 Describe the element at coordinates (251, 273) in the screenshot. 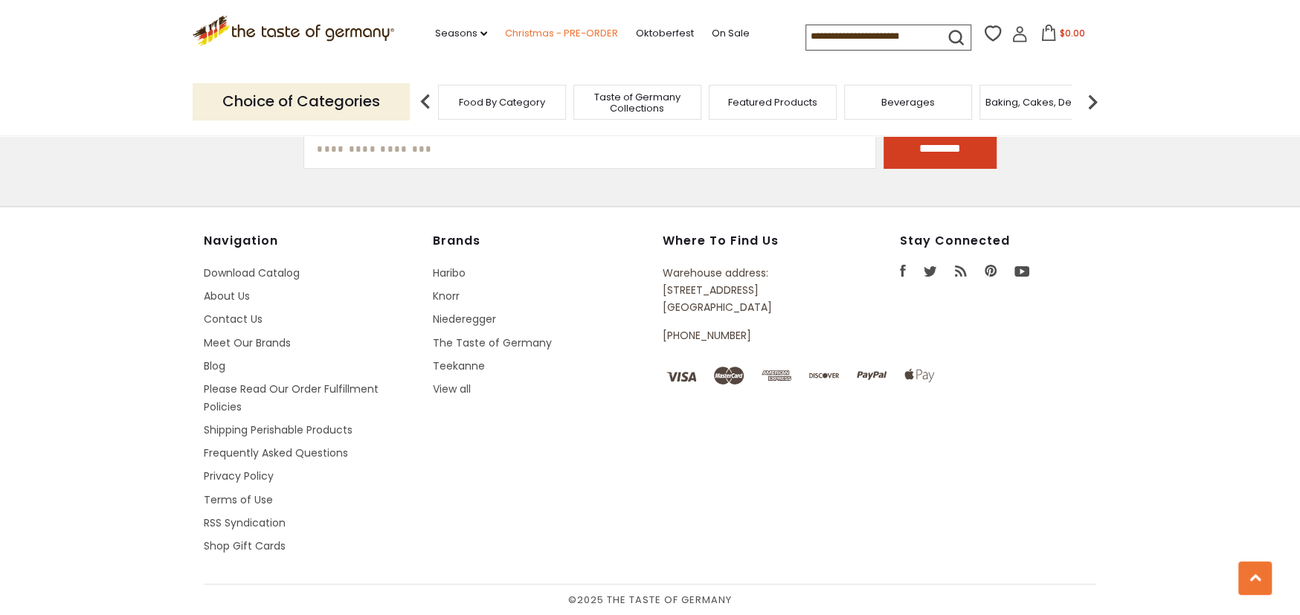

I see `a: Download Catalog` at that location.